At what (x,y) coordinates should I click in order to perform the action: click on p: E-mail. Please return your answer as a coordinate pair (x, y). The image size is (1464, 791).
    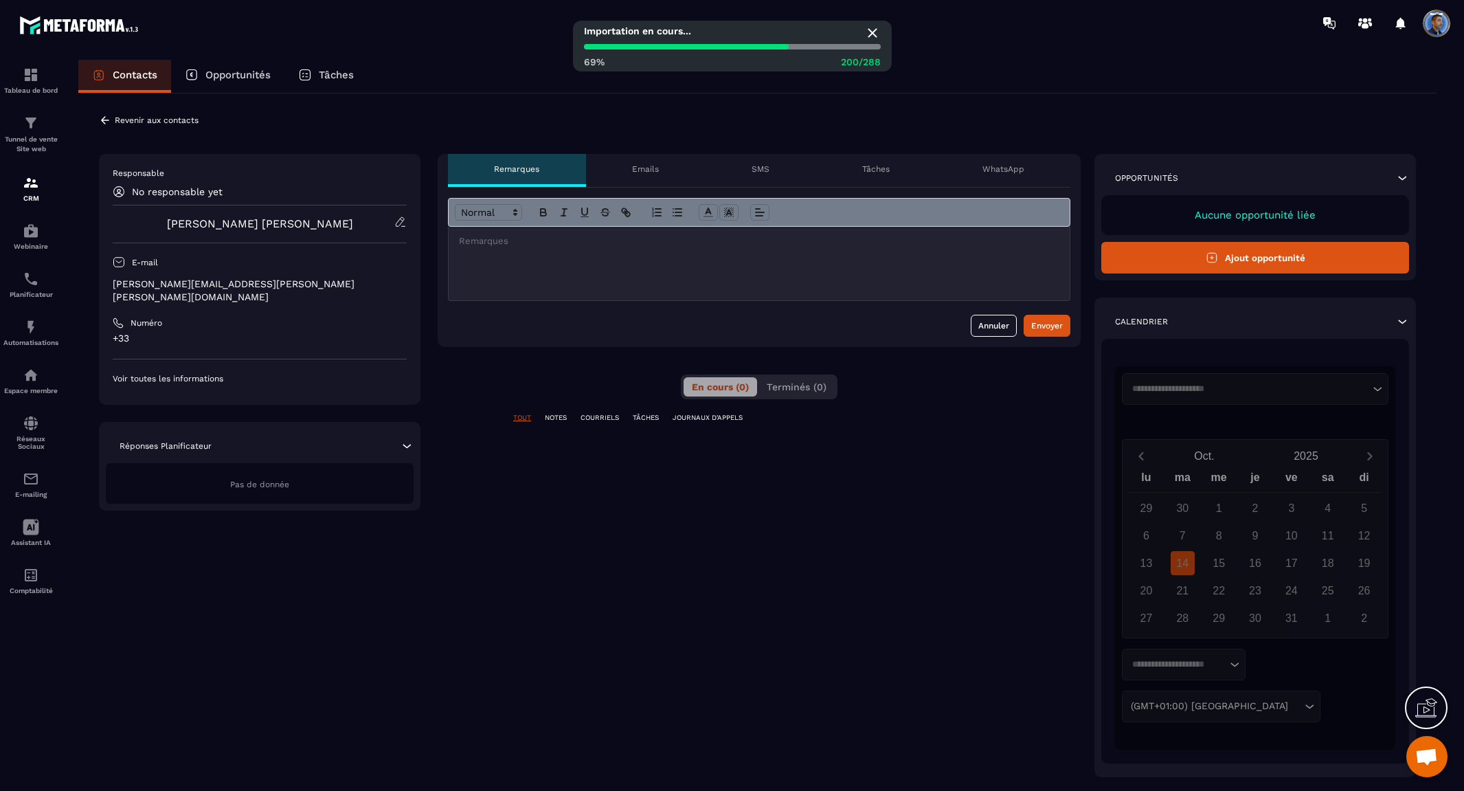
    Looking at the image, I should click on (145, 262).